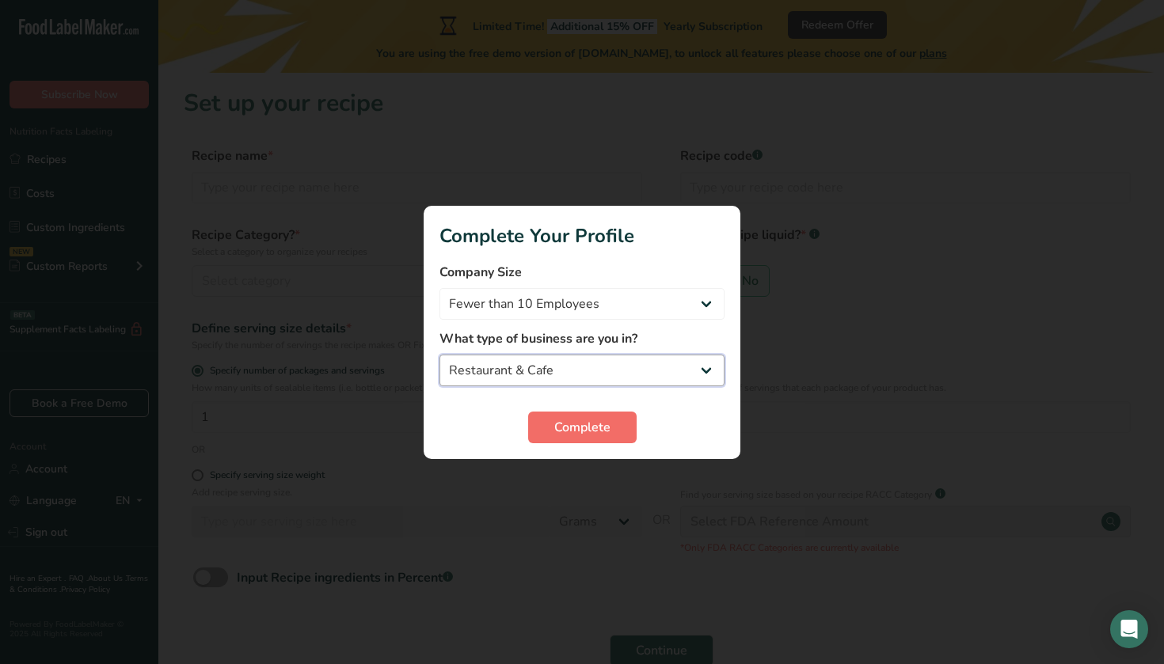 The width and height of the screenshot is (1164, 664). What do you see at coordinates (1129, 630) in the screenshot?
I see `div: Open Intercom Messenger` at bounding box center [1129, 630].